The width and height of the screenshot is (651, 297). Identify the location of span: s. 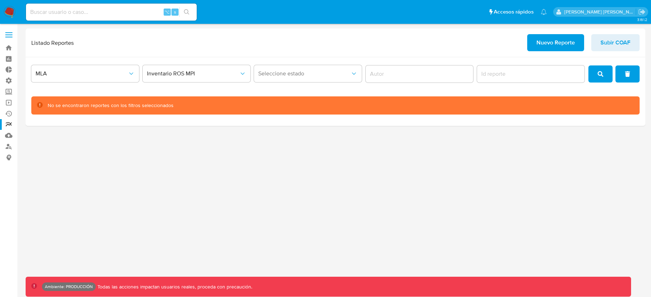
(175, 12).